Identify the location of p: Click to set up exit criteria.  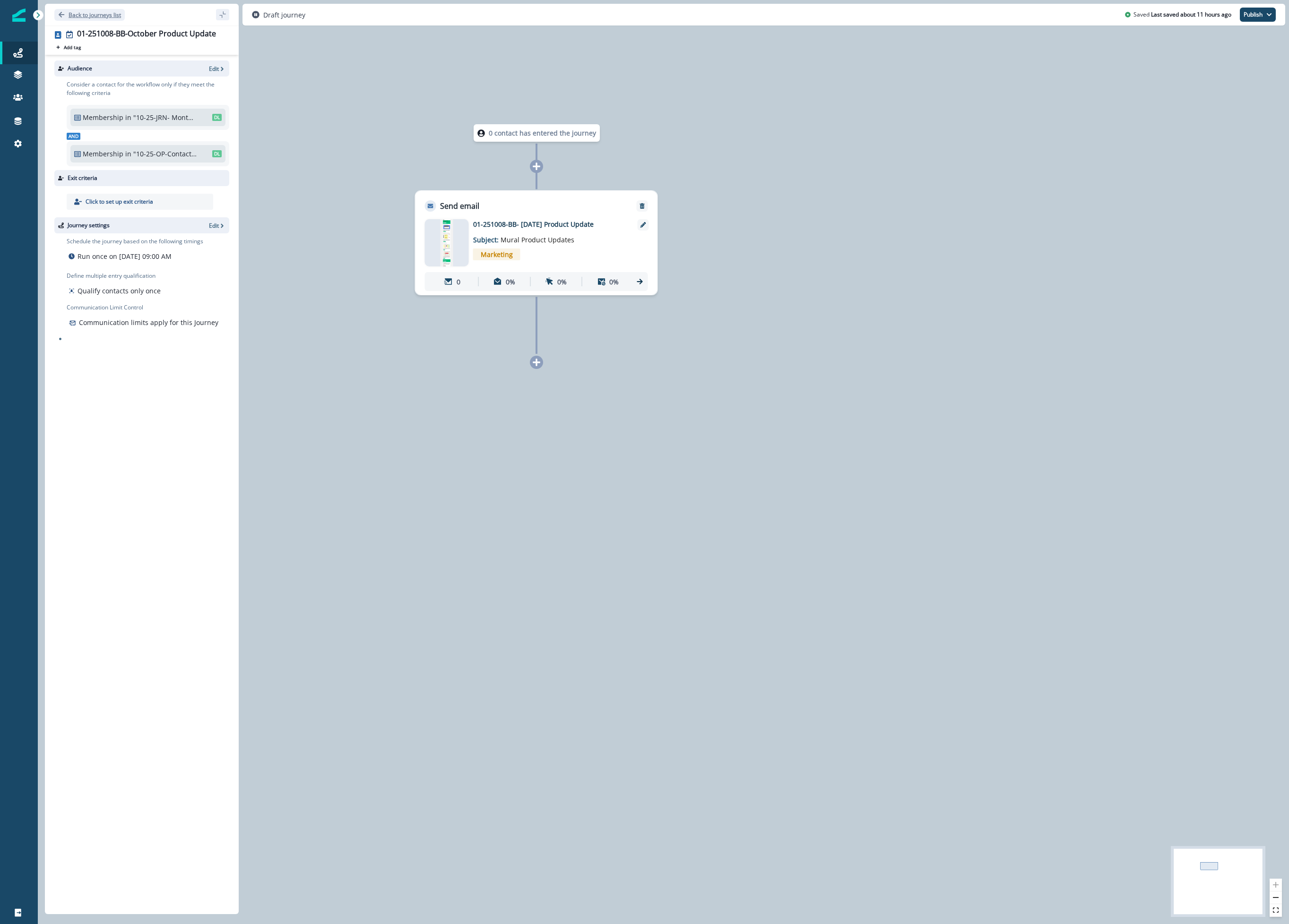
(119, 202).